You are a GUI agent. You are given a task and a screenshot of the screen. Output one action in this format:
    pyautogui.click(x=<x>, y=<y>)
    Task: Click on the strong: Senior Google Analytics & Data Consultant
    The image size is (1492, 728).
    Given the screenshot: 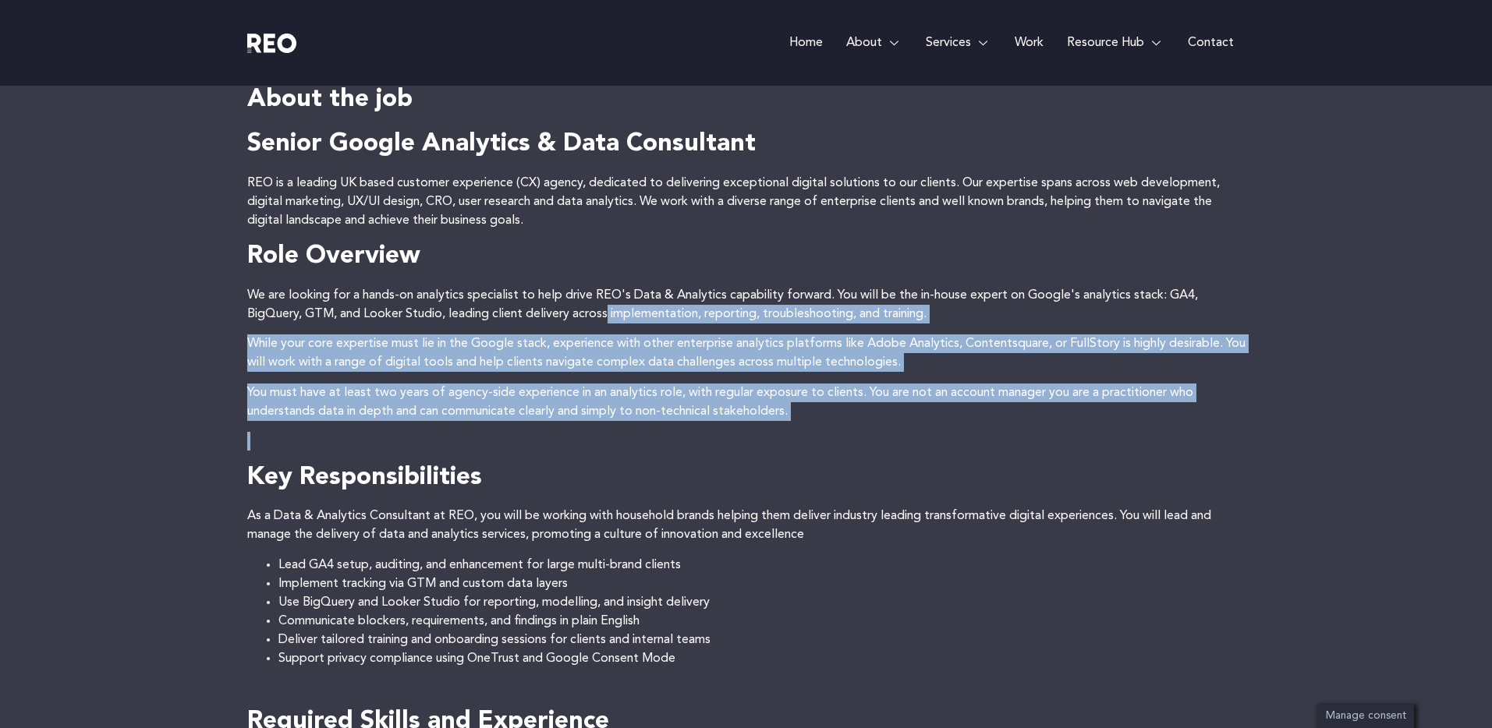 What is the action you would take?
    pyautogui.click(x=502, y=144)
    